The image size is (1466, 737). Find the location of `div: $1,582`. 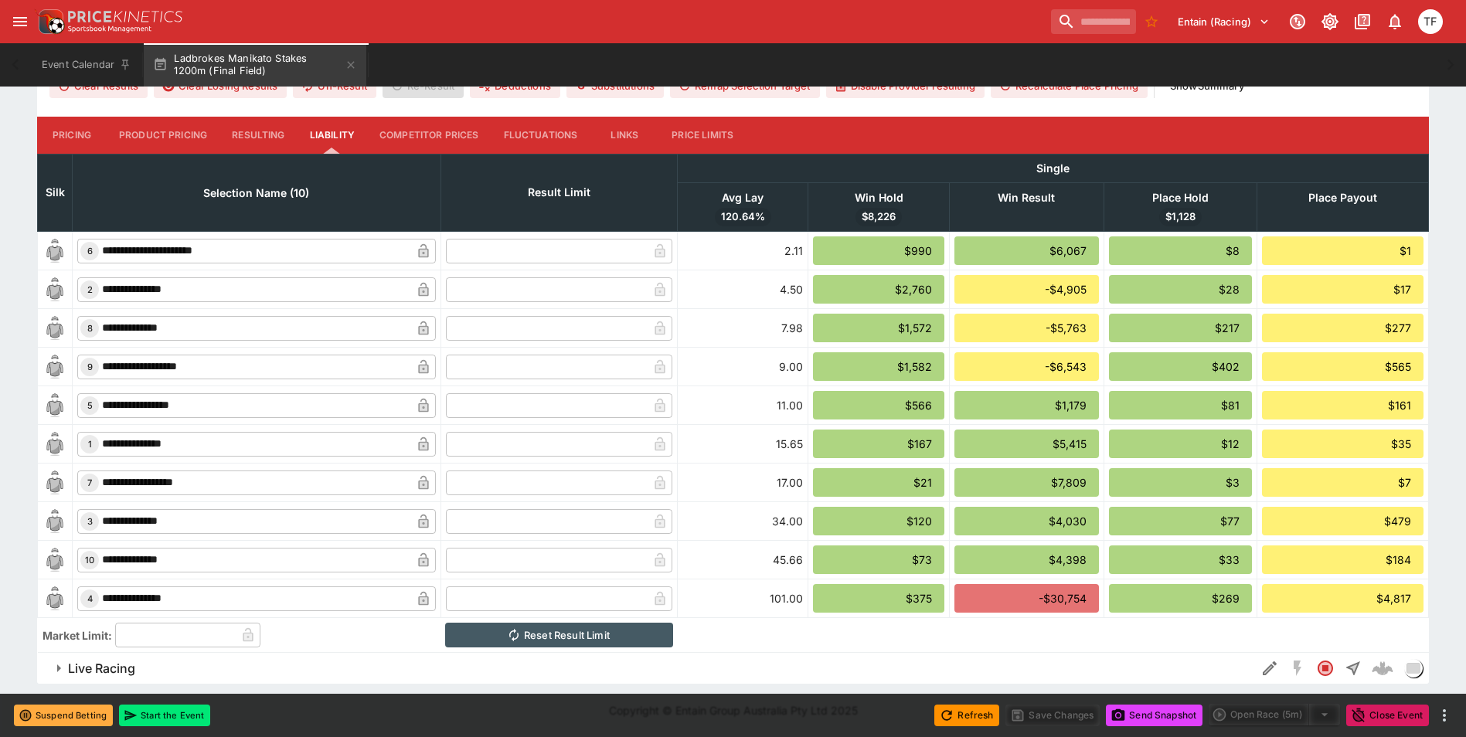

div: $1,582 is located at coordinates (879, 366).